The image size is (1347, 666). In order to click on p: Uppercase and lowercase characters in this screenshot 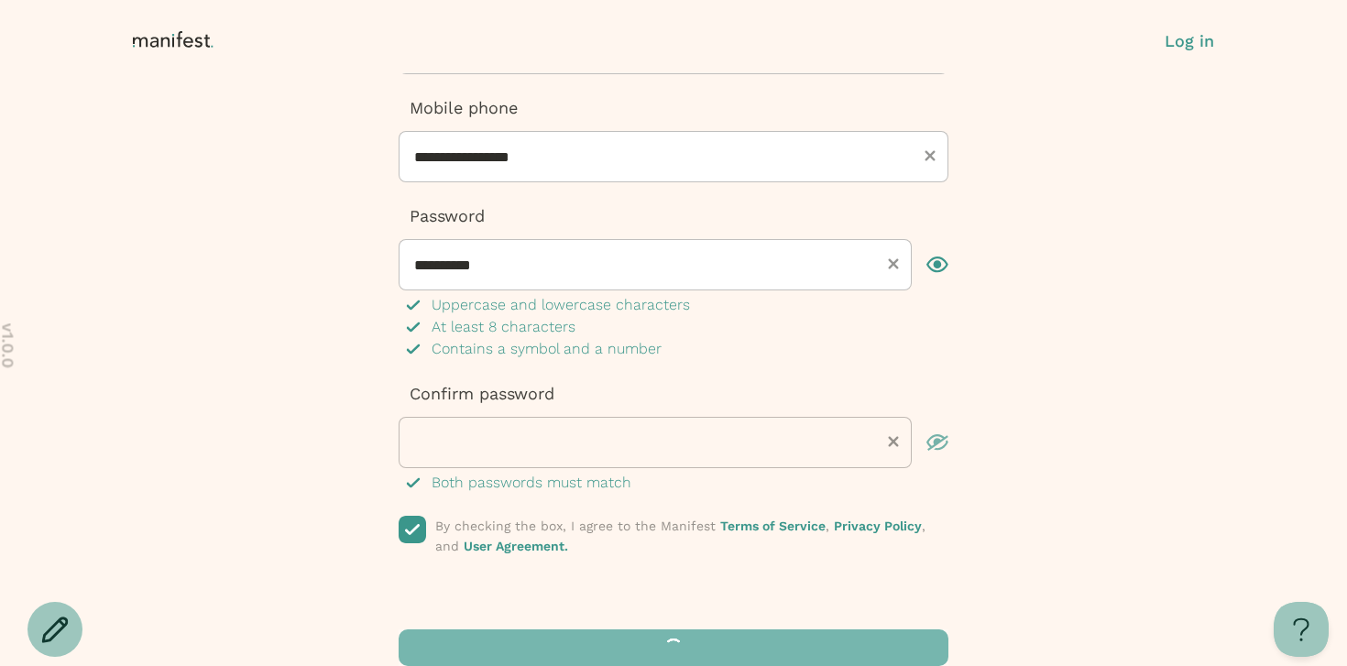, I will do `click(561, 305)`.